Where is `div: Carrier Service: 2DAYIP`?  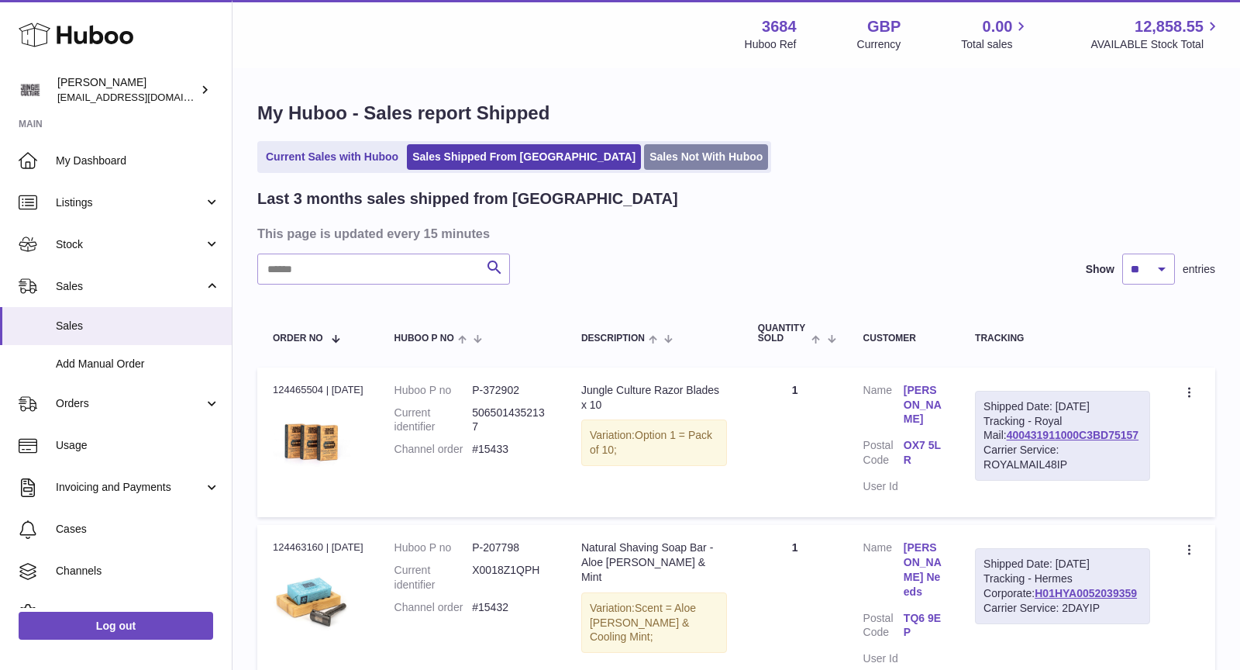
div: Carrier Service: 2DAYIP is located at coordinates (1062, 608).